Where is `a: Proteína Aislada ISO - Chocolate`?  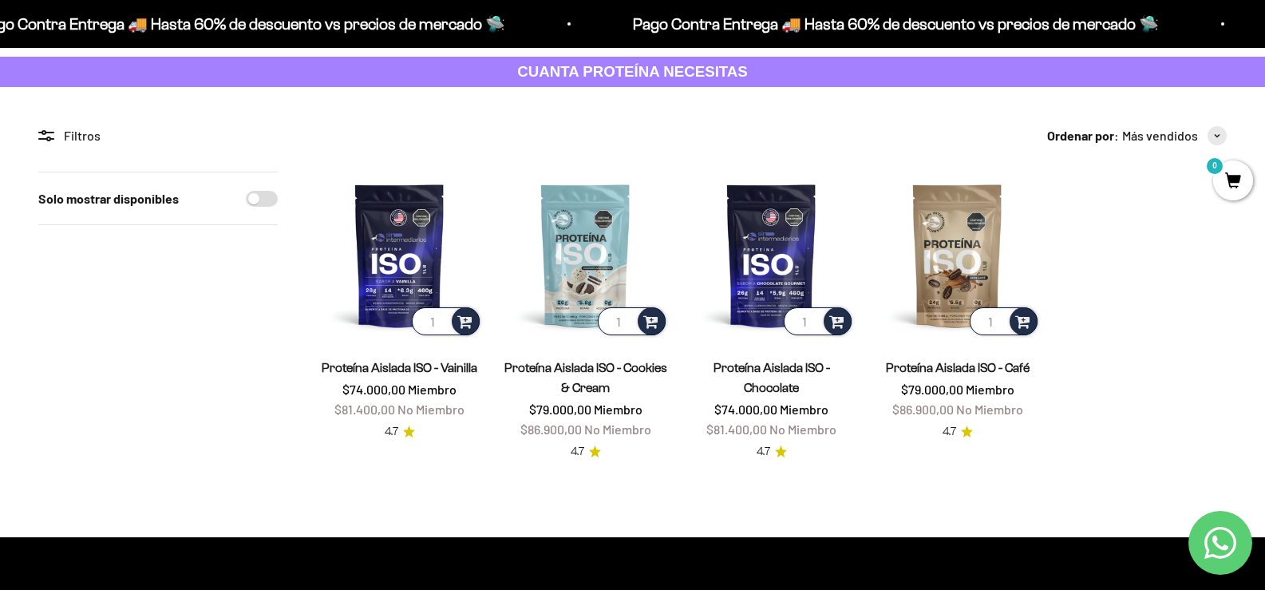 a: Proteína Aislada ISO - Chocolate is located at coordinates (772, 378).